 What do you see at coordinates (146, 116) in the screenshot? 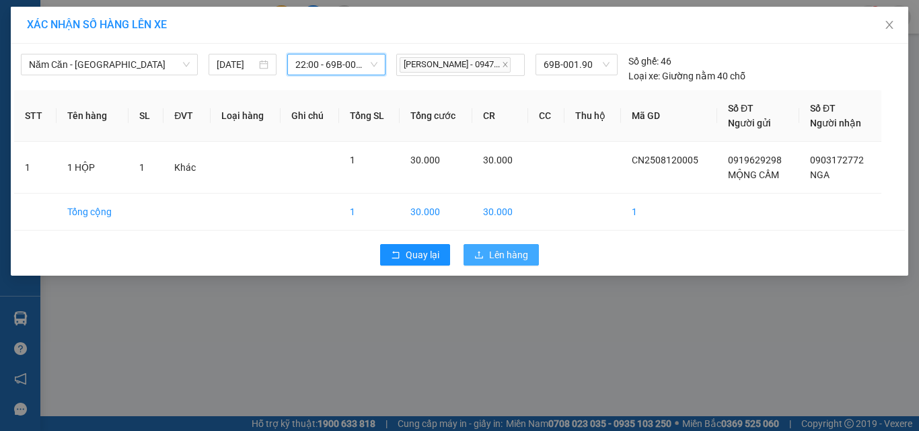
I see `th: SL` at bounding box center [146, 116].